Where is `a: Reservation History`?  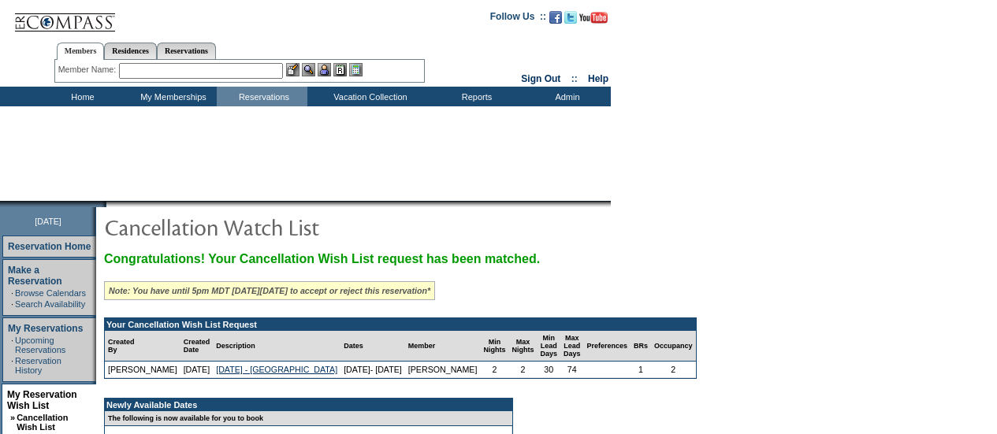
a: Reservation History is located at coordinates (38, 366).